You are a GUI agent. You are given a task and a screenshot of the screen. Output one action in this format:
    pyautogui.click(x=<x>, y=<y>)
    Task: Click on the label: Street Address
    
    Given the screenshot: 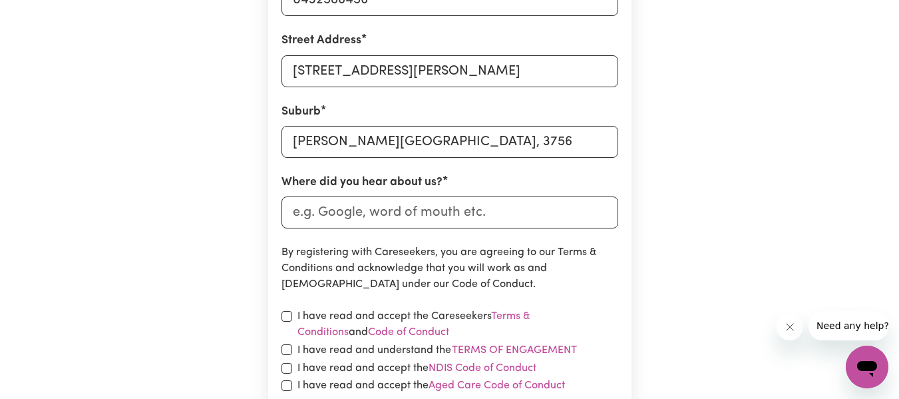 What is the action you would take?
    pyautogui.click(x=322, y=41)
    